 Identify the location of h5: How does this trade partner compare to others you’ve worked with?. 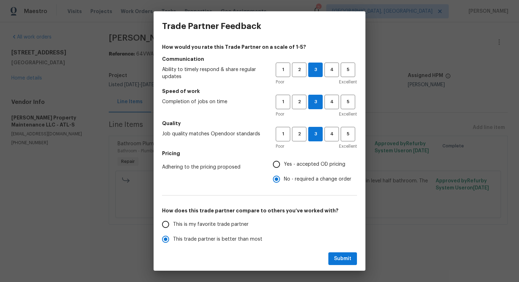
(260, 210).